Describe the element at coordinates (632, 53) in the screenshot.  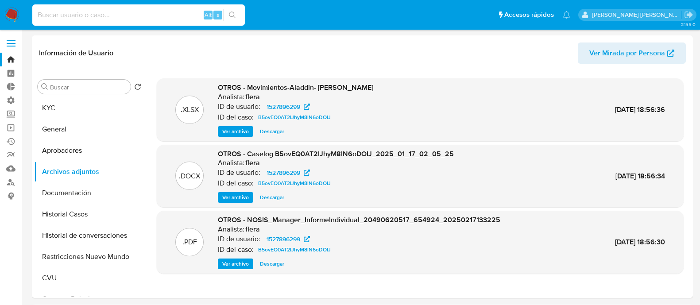
I see `button: Ver Mirada por Persona` at that location.